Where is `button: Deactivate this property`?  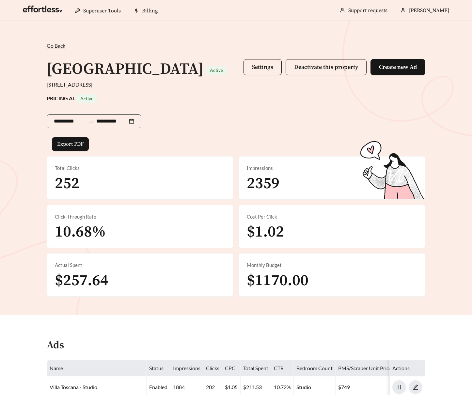 button: Deactivate this property is located at coordinates (326, 67).